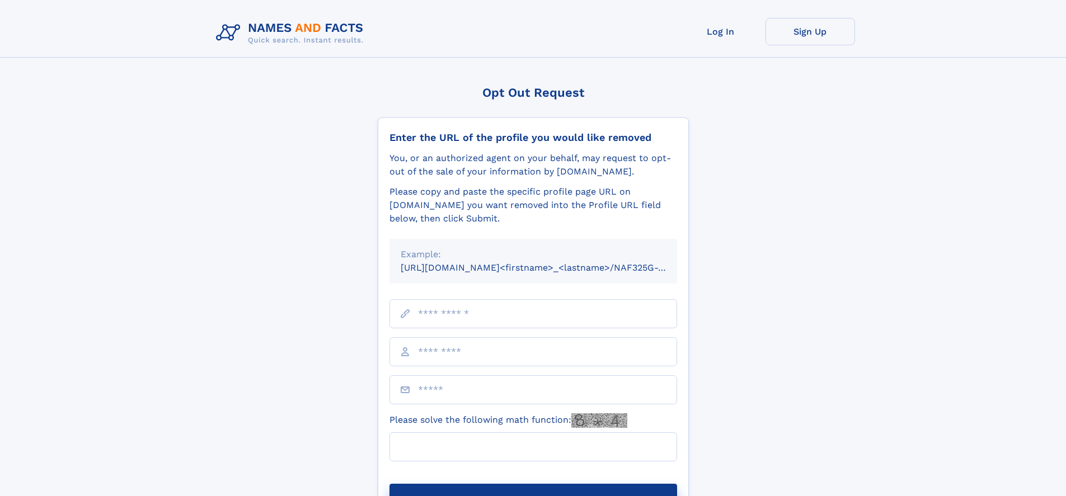  I want to click on label: Please solve the following math function:, so click(508, 421).